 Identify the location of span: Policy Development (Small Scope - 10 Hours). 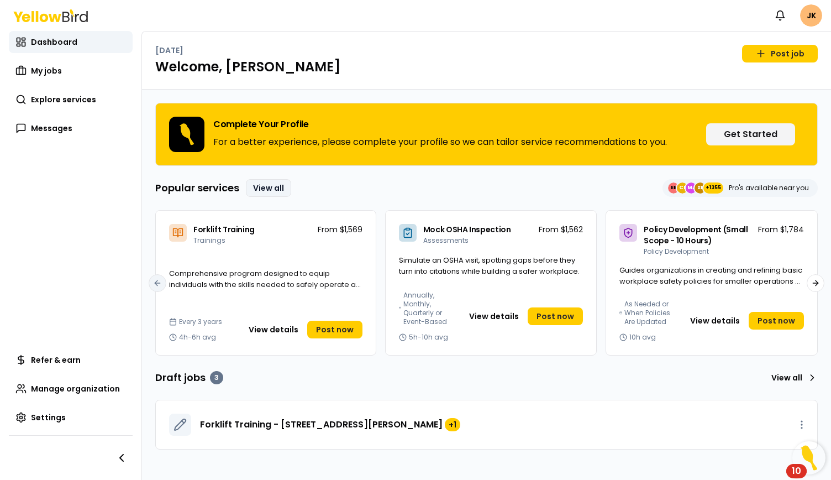
(696, 235).